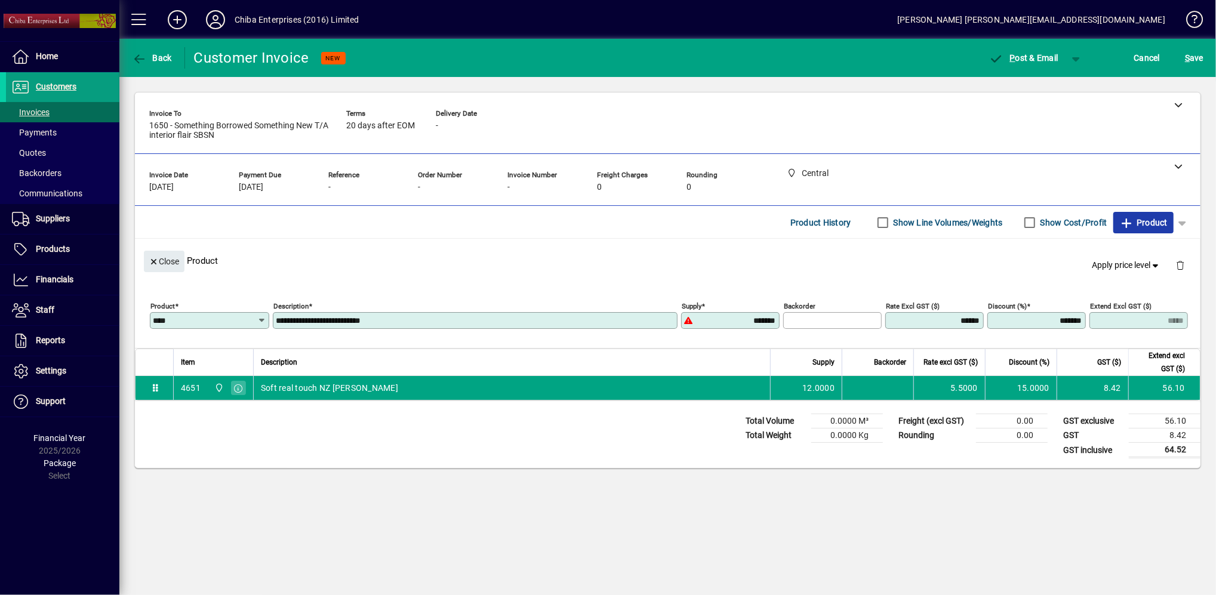 Image resolution: width=1216 pixels, height=595 pixels. What do you see at coordinates (51, 371) in the screenshot?
I see `span: Settings` at bounding box center [51, 371].